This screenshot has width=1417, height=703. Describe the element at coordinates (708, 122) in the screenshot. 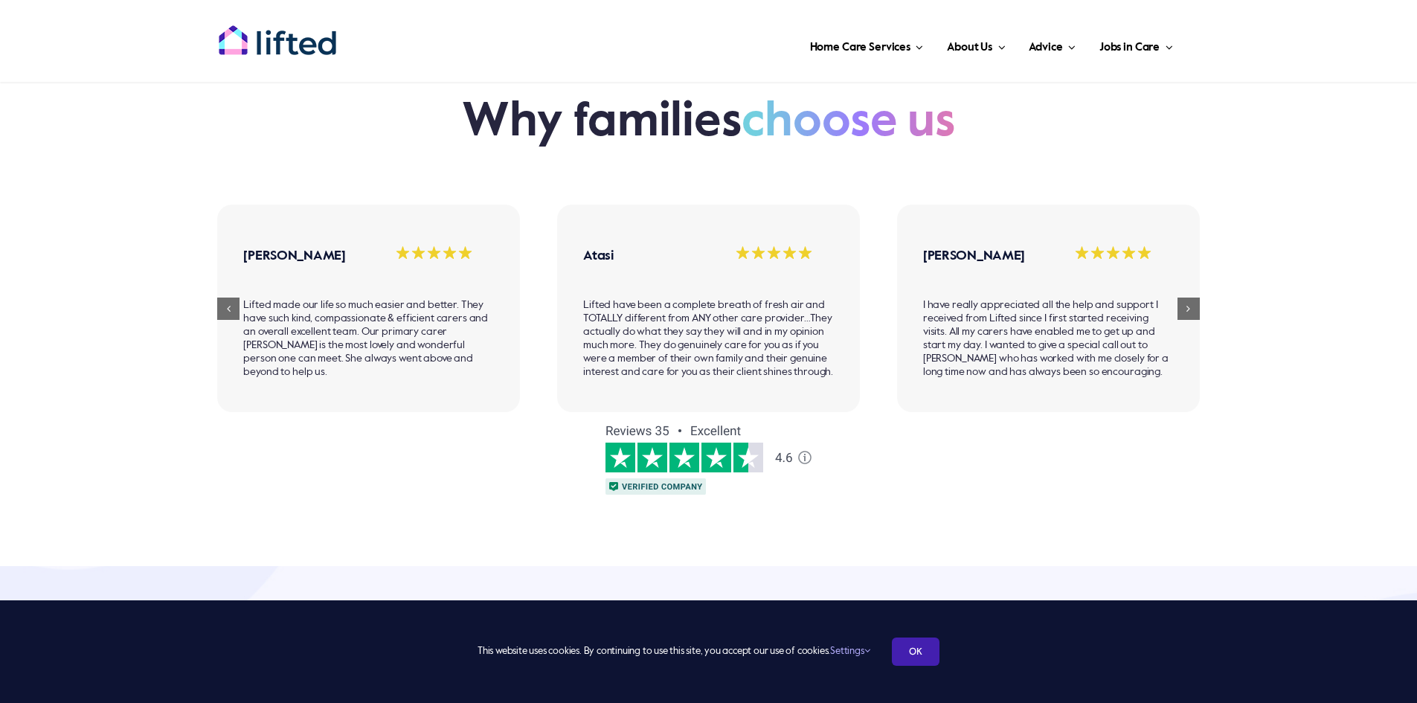

I see `h2: Why families` at that location.